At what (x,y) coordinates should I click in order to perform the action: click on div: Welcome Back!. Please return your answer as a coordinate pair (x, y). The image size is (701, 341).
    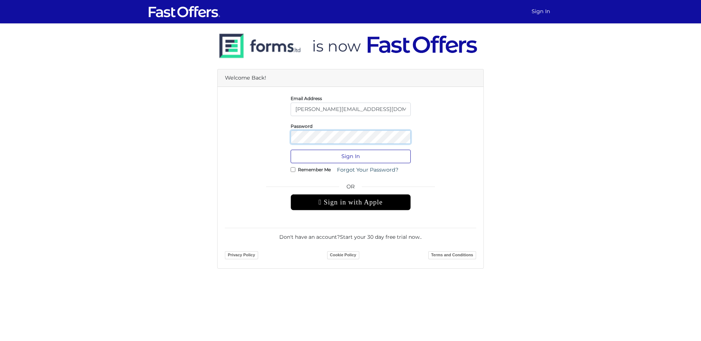
    Looking at the image, I should click on (351, 78).